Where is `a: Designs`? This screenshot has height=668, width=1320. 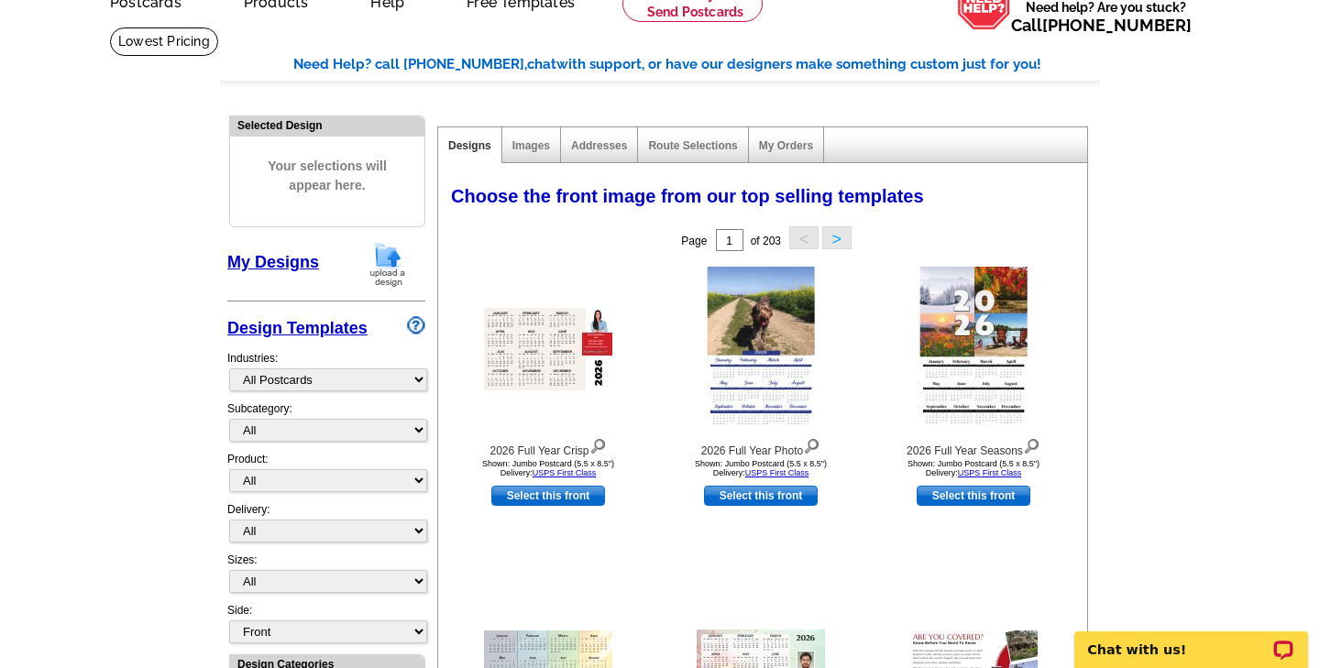
a: Designs is located at coordinates (469, 146).